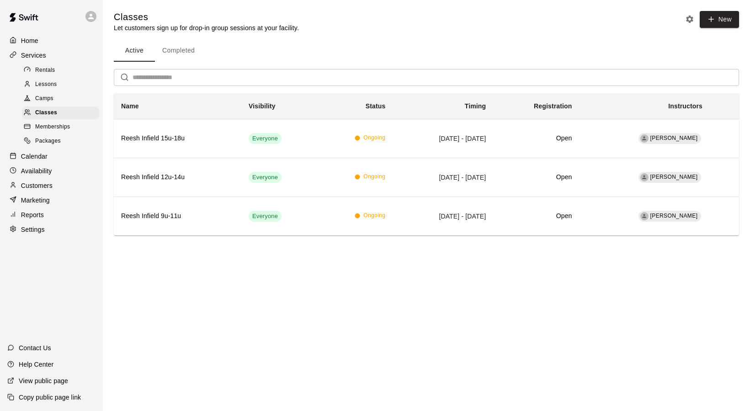 The image size is (750, 411). I want to click on a: Calendar, so click(51, 156).